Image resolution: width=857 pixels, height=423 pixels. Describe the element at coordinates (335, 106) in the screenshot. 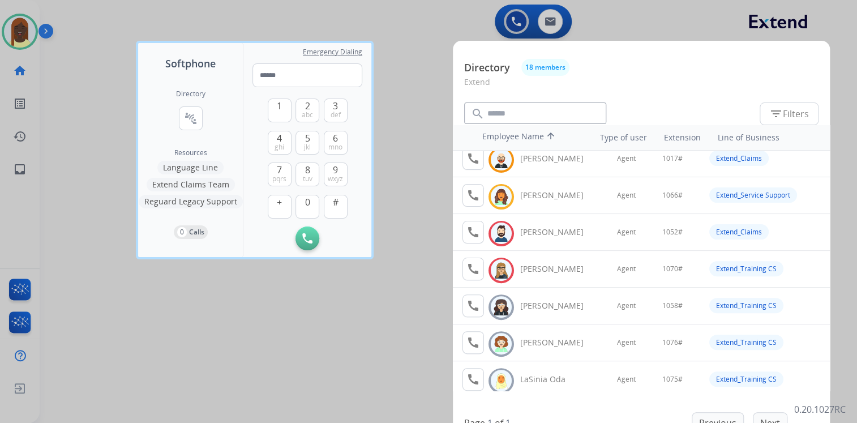

I see `span: 3` at that location.